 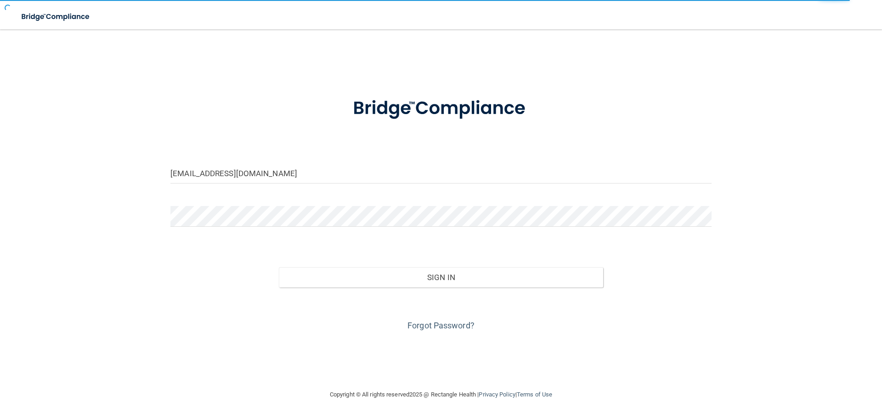 I want to click on a: Privacy Policy, so click(x=497, y=394).